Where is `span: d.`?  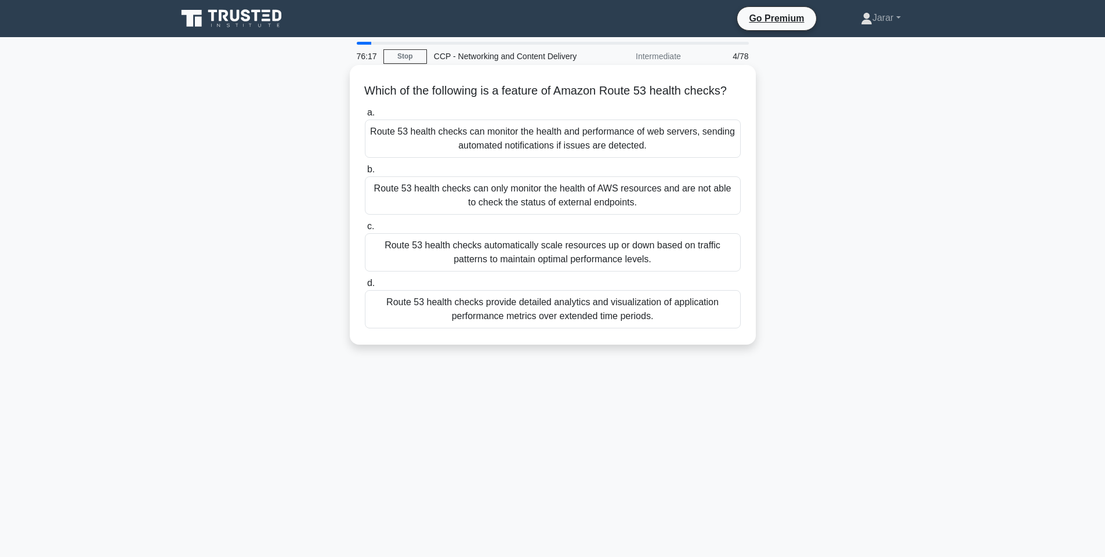 span: d. is located at coordinates (371, 282).